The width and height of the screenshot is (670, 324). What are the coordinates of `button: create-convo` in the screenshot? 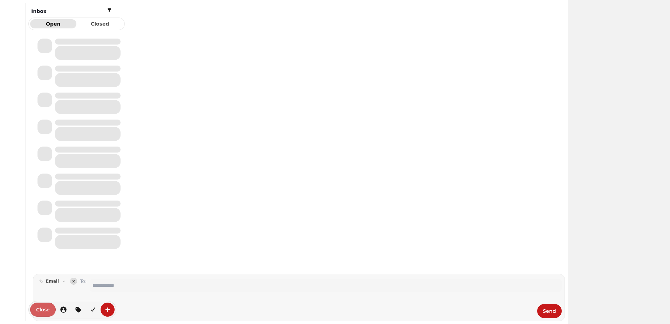 It's located at (108, 309).